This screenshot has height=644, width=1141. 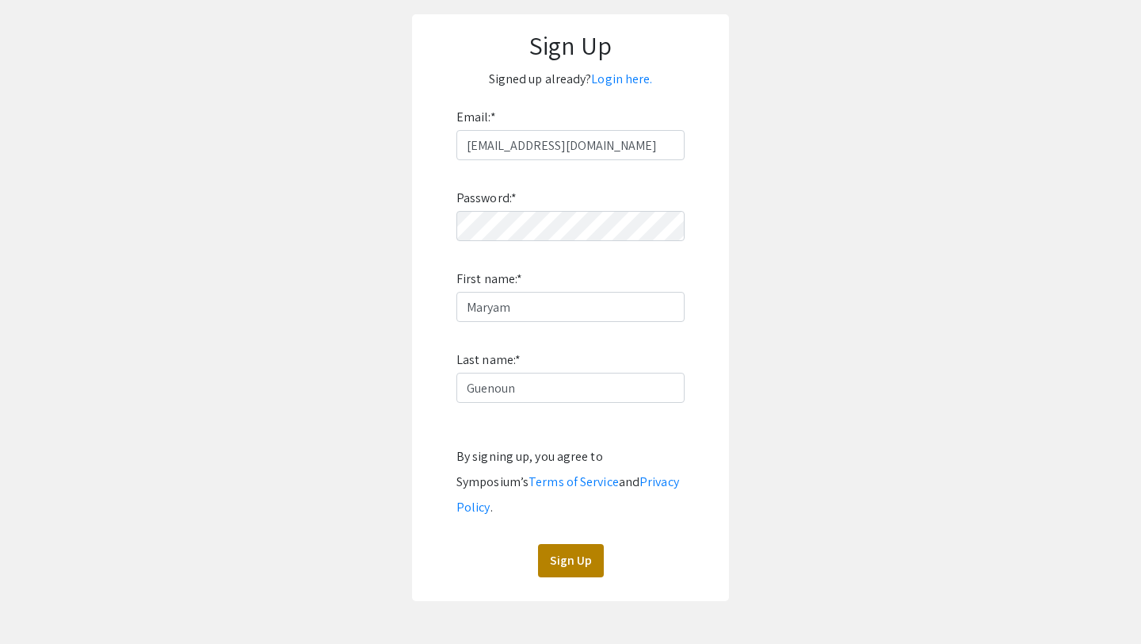 What do you see at coordinates (571, 79) in the screenshot?
I see `p: Signed up already?` at bounding box center [571, 79].